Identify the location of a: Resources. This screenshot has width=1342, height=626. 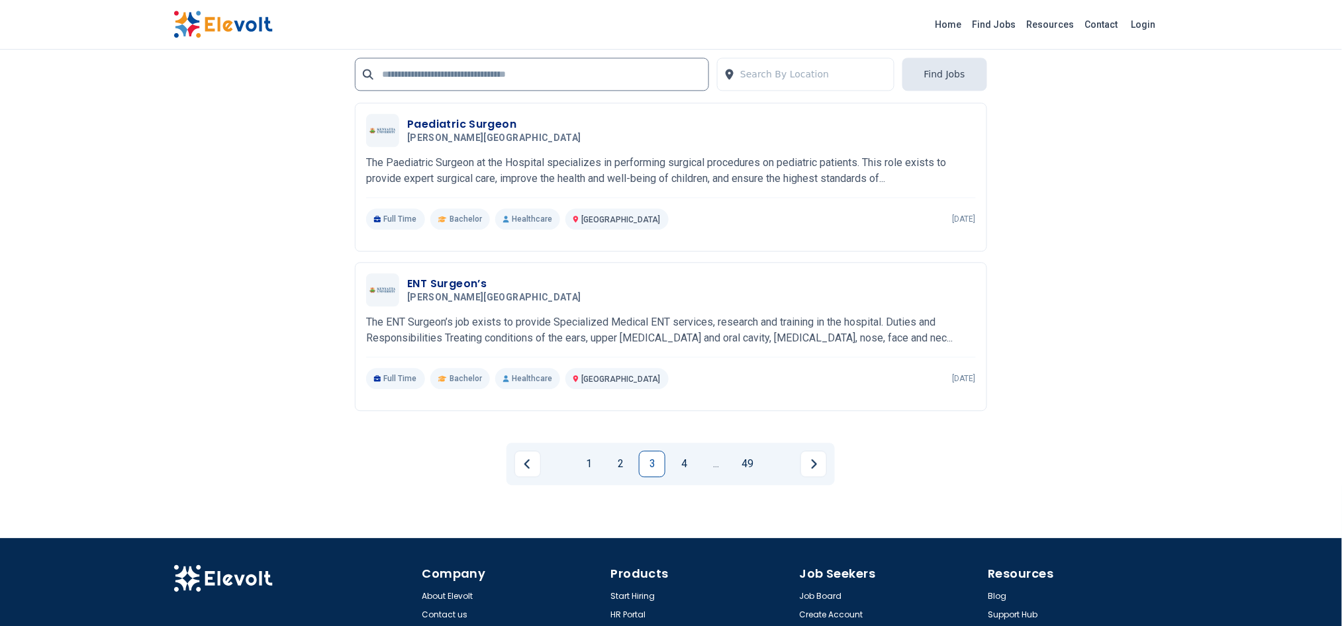
(1050, 24).